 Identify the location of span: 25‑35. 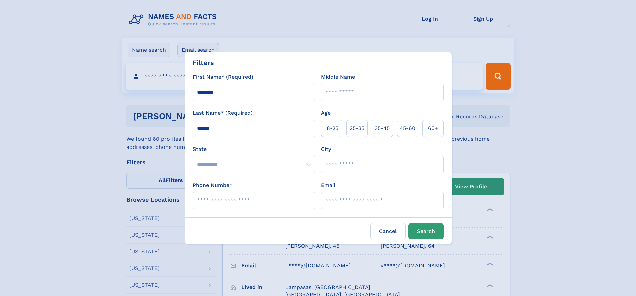
(357, 129).